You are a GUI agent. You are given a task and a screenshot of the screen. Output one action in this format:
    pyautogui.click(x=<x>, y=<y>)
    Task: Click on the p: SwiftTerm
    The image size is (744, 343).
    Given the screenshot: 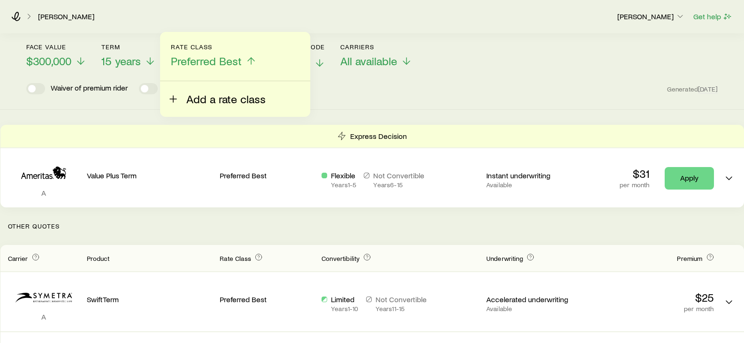 What is the action you would take?
    pyautogui.click(x=150, y=300)
    